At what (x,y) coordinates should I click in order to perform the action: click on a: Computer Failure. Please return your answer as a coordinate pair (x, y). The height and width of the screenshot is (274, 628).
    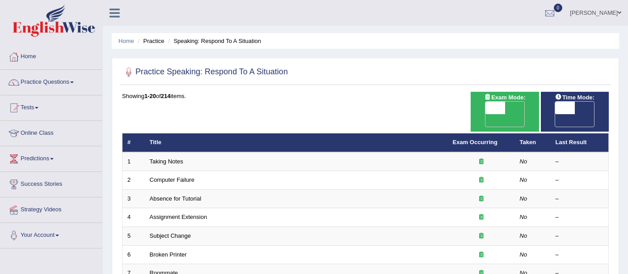
    Looking at the image, I should click on (172, 179).